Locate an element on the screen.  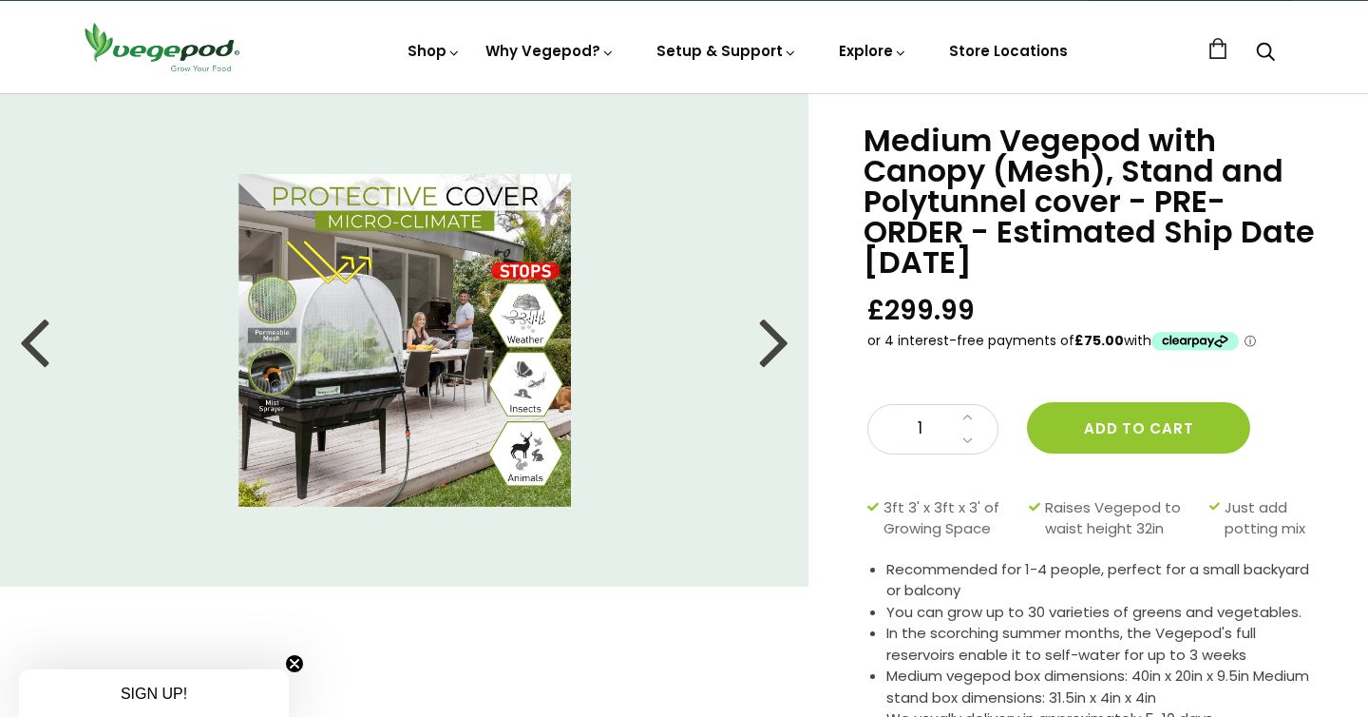
span: Raises Vegepod to waist height 32in is located at coordinates (1122, 518).